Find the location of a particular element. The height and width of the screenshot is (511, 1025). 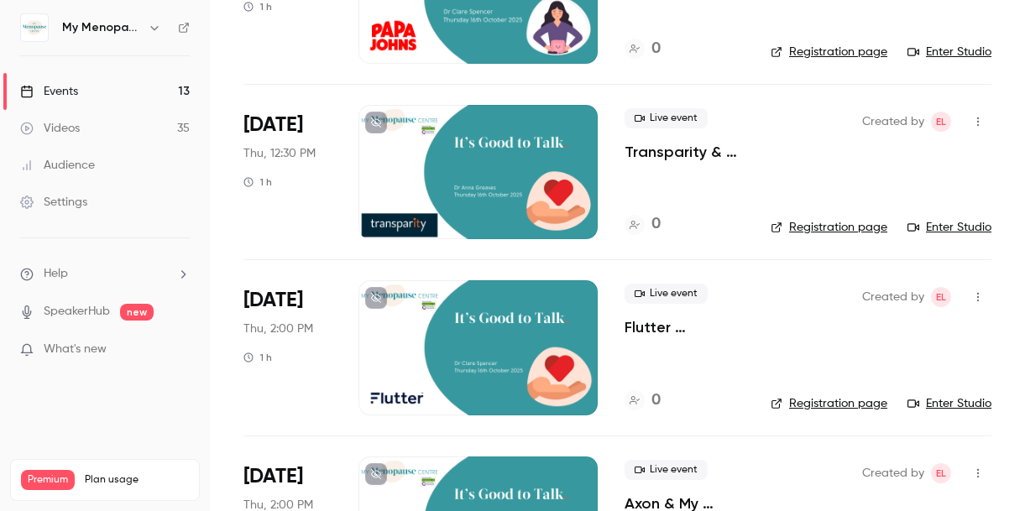

span: new is located at coordinates (137, 312).